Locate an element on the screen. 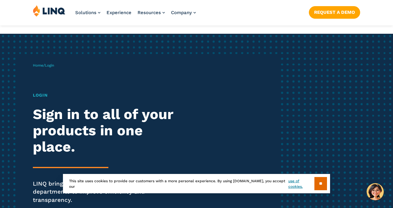 Image resolution: width=393 pixels, height=208 pixels. span: Solutions is located at coordinates (86, 13).